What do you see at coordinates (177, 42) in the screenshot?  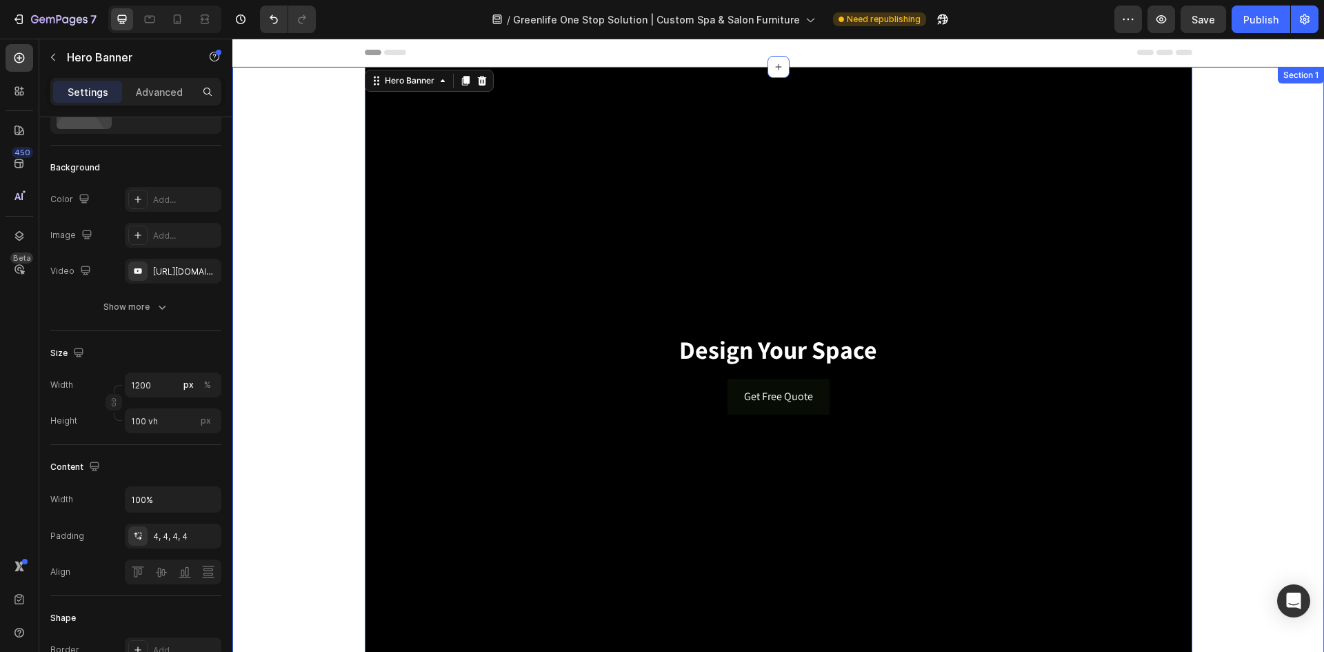 I see `div: Hero Banner` at bounding box center [177, 42].